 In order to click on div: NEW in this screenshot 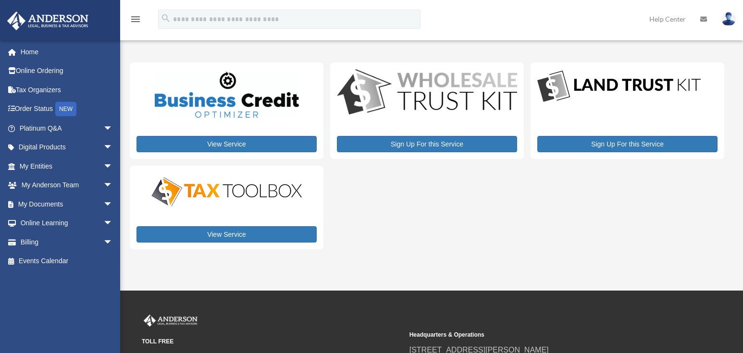, I will do `click(66, 109)`.